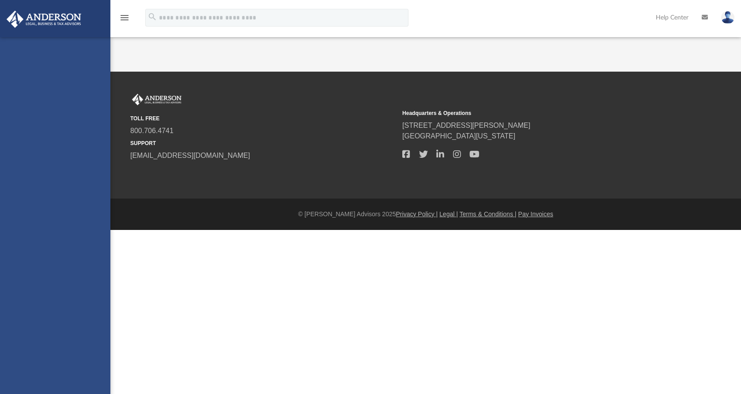 Image resolution: width=741 pixels, height=394 pixels. I want to click on img: User Pic, so click(728, 17).